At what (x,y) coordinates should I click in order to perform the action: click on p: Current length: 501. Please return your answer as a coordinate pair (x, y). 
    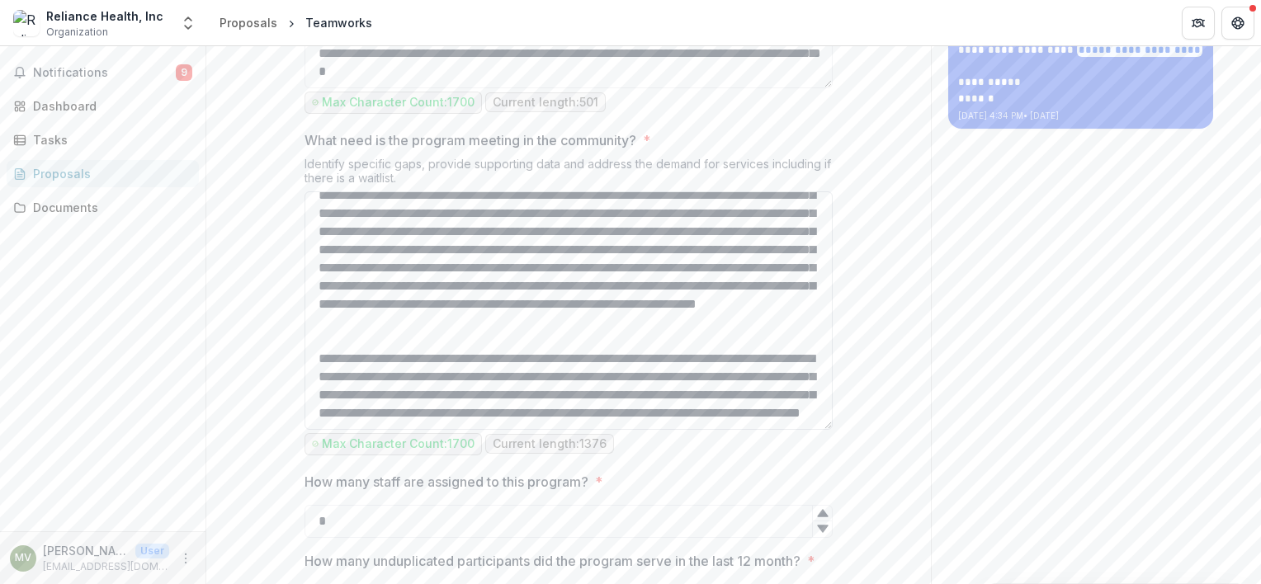
    Looking at the image, I should click on (545, 102).